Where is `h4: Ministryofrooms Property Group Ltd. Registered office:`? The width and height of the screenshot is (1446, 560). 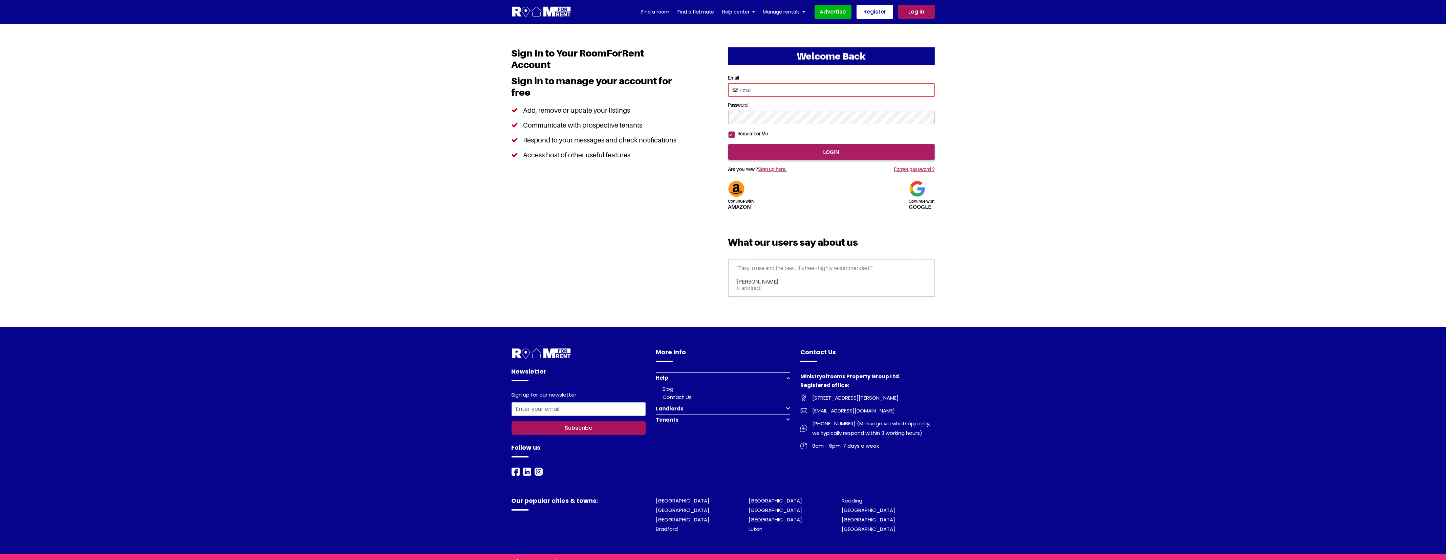
h4: Ministryofrooms Property Group Ltd. Registered office: is located at coordinates (868, 383).